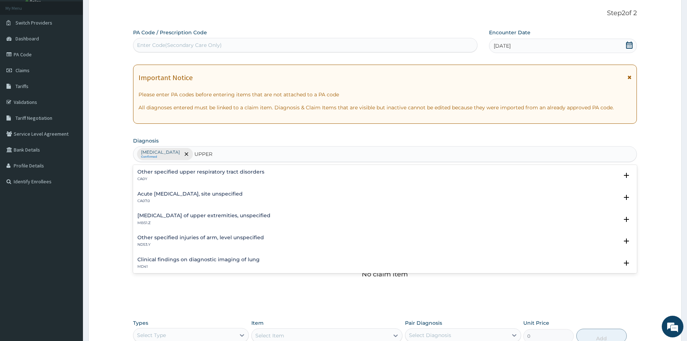  What do you see at coordinates (166, 78) in the screenshot?
I see `h1: Important Notice` at bounding box center [166, 78].